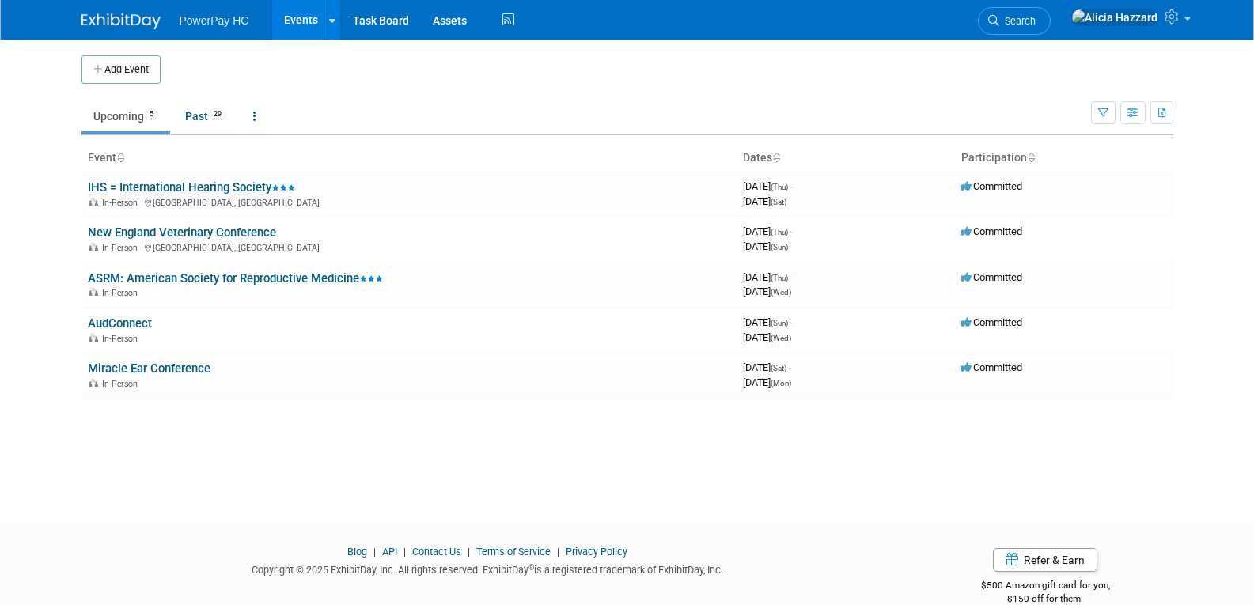 This screenshot has height=605, width=1254. I want to click on span: Search, so click(1018, 21).